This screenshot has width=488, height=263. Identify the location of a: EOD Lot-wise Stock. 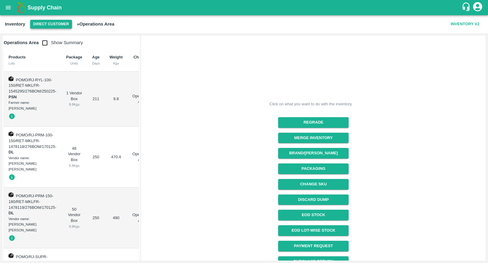
(313, 231).